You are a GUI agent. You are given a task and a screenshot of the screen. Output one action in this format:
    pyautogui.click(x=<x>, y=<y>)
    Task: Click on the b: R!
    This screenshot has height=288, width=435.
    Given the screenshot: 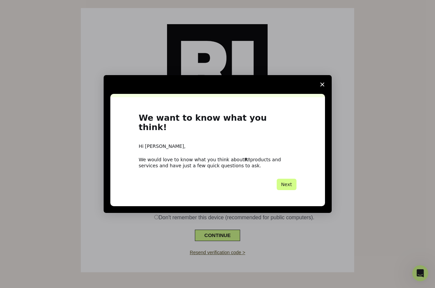 What is the action you would take?
    pyautogui.click(x=247, y=160)
    